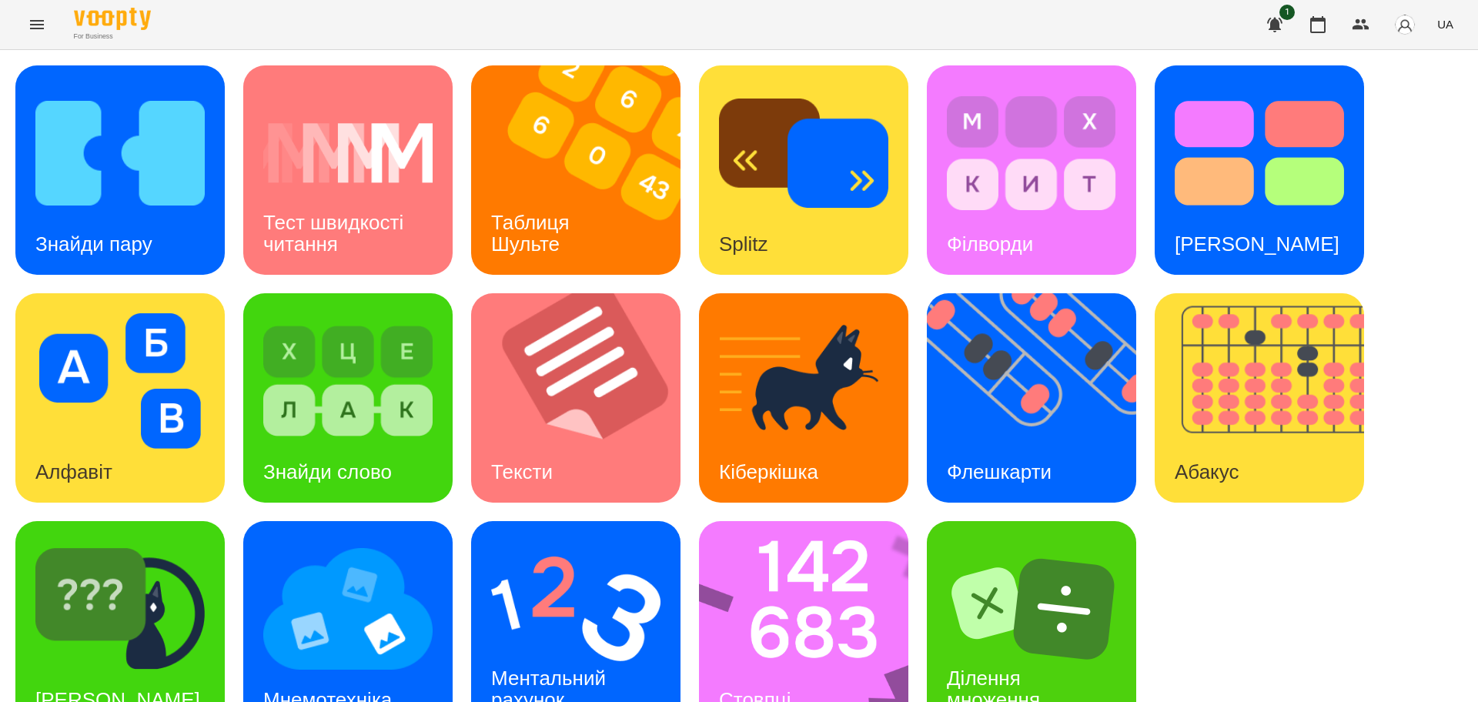  I want to click on img: Тексти, so click(585, 398).